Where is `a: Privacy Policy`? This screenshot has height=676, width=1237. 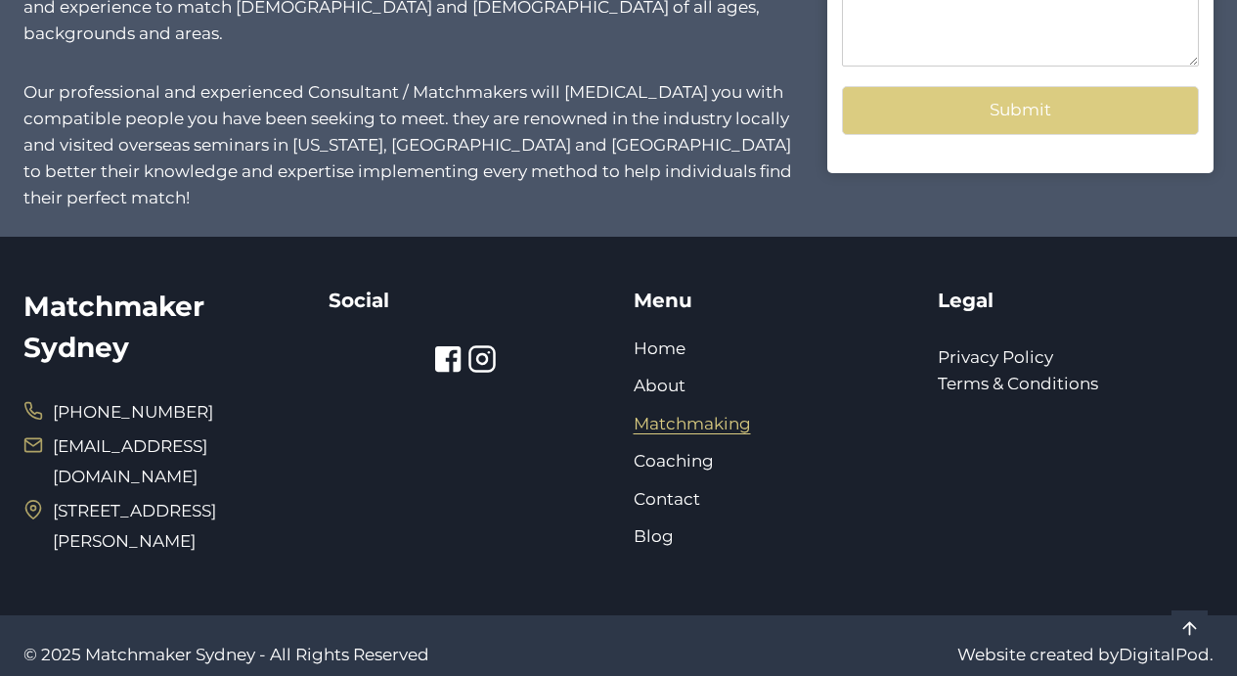
a: Privacy Policy is located at coordinates (995, 357).